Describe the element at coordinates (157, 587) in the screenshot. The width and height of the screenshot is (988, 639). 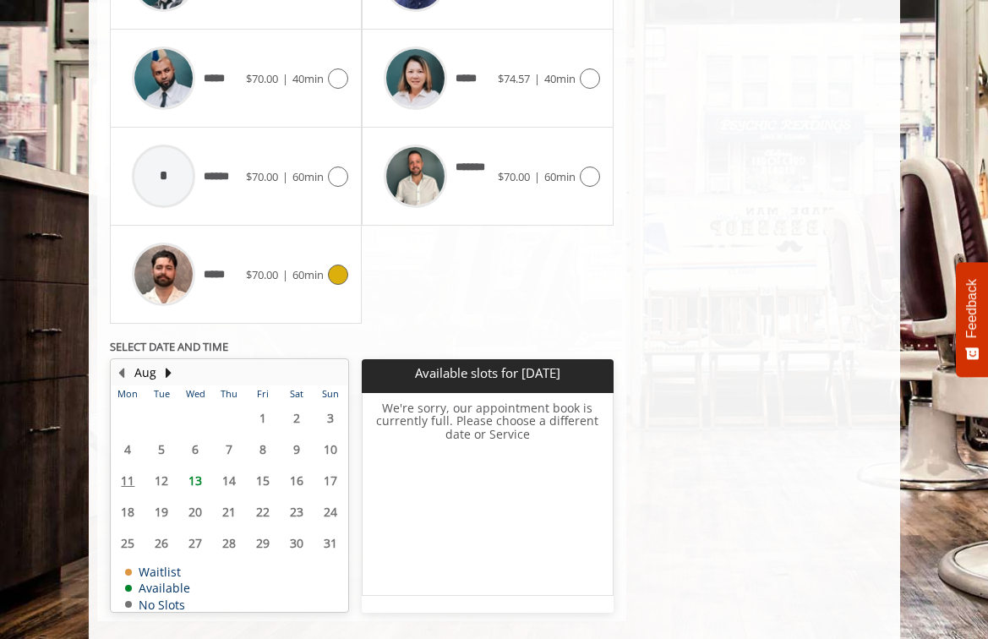
I see `td: Available` at that location.